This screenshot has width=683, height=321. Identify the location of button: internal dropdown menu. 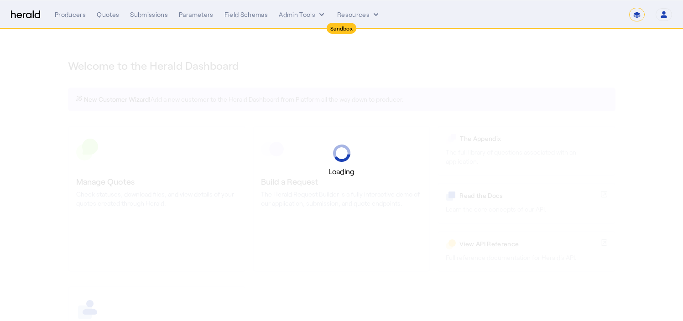
(303, 15).